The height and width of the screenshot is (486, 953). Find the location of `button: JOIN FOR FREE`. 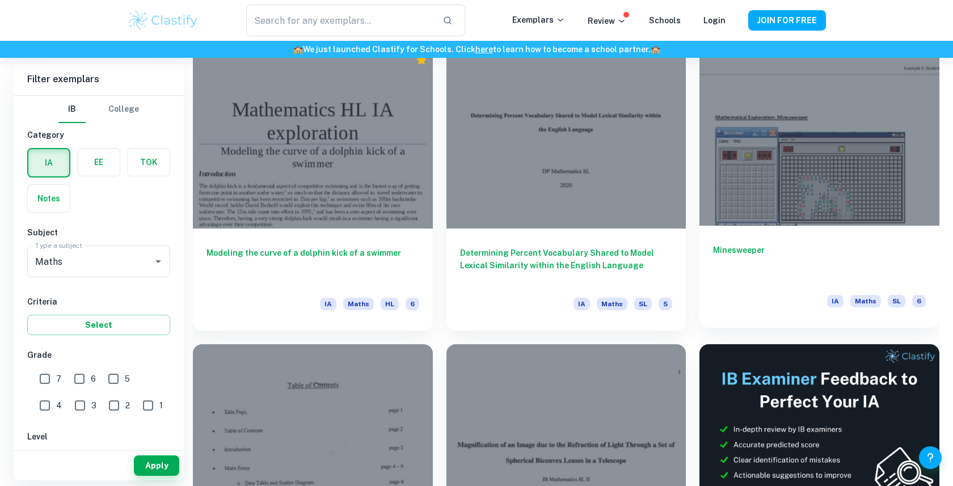

button: JOIN FOR FREE is located at coordinates (787, 20).